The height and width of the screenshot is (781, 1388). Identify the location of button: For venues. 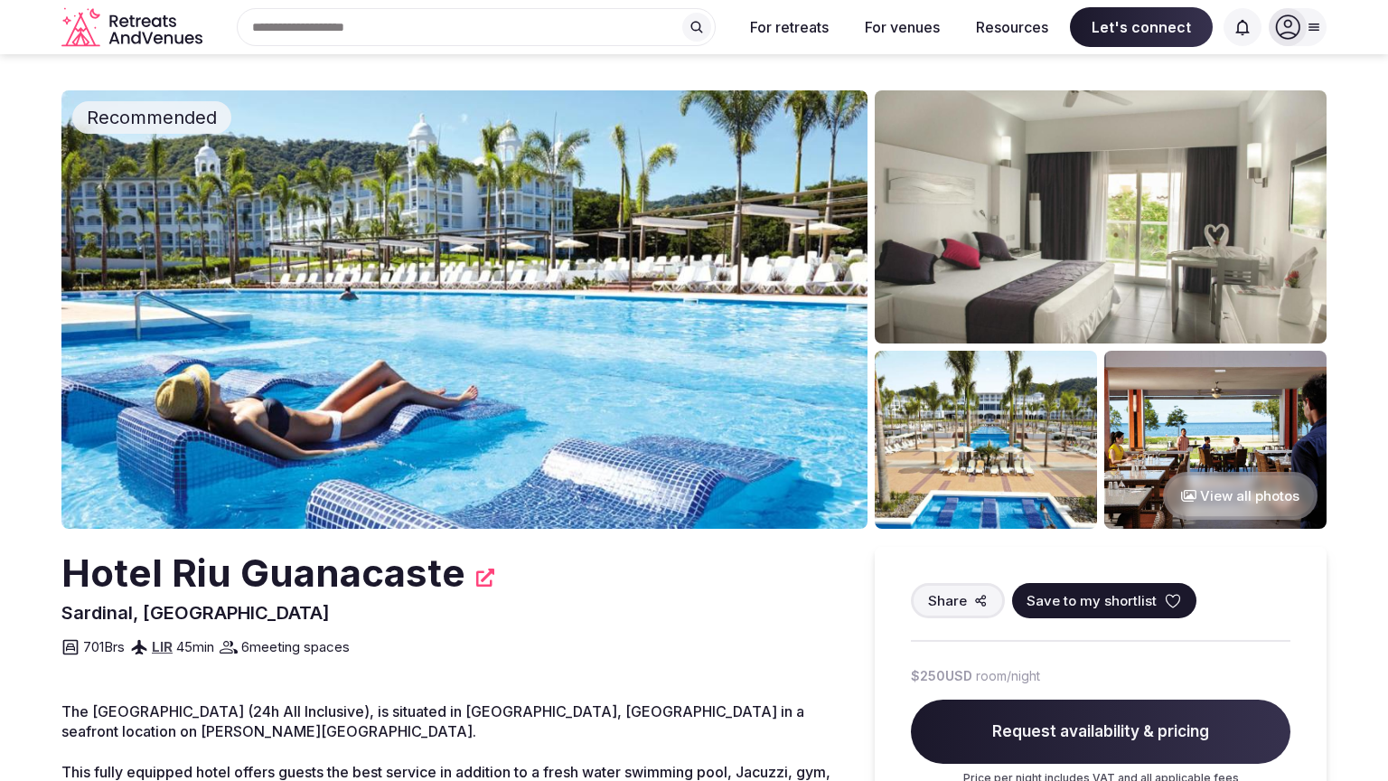
(902, 27).